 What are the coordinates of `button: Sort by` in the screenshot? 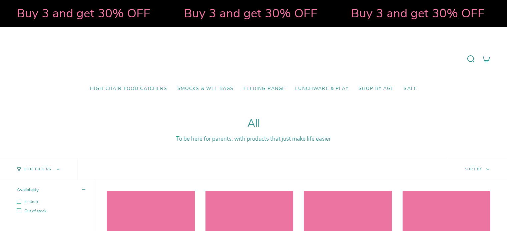 It's located at (478, 170).